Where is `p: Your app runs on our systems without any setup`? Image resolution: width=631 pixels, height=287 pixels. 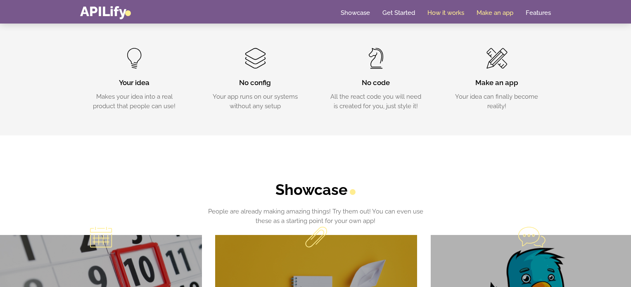 p: Your app runs on our systems without any setup is located at coordinates (255, 101).